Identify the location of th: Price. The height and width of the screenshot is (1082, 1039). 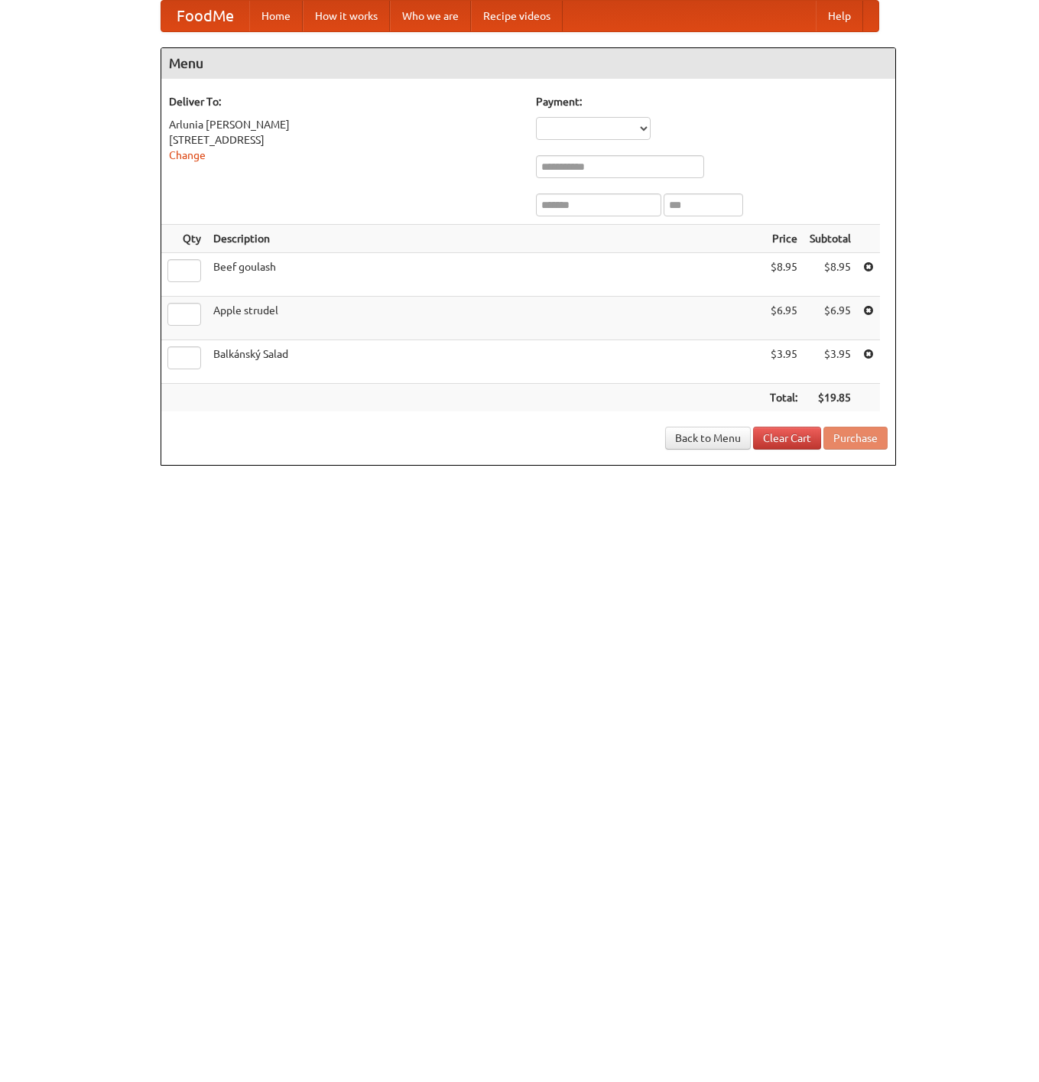
(783, 238).